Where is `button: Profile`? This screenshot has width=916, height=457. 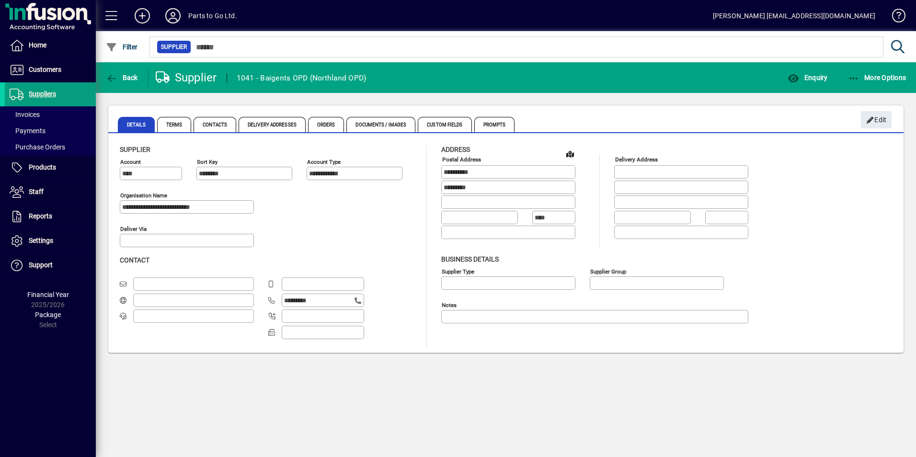 button: Profile is located at coordinates (173, 16).